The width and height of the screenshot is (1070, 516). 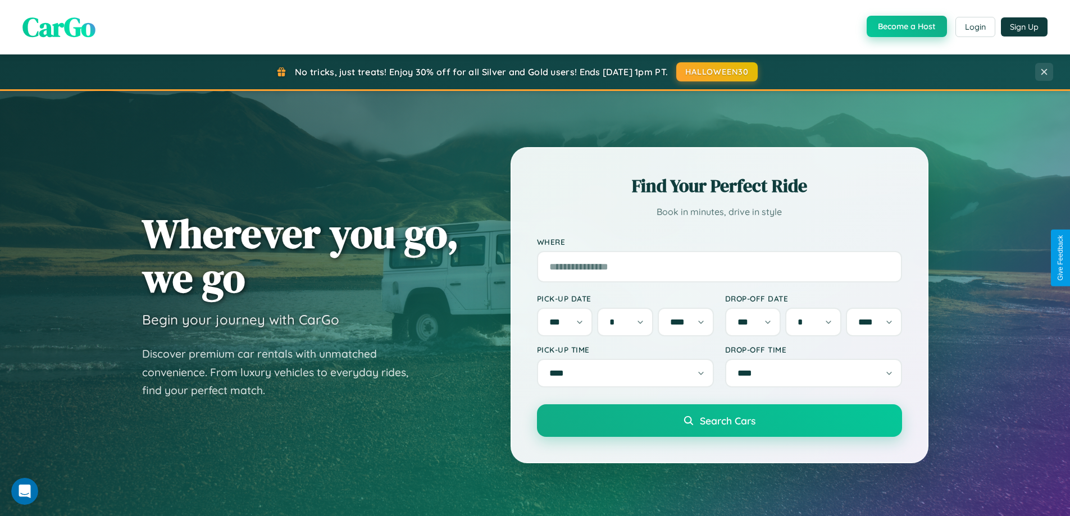 I want to click on button: Login, so click(x=975, y=27).